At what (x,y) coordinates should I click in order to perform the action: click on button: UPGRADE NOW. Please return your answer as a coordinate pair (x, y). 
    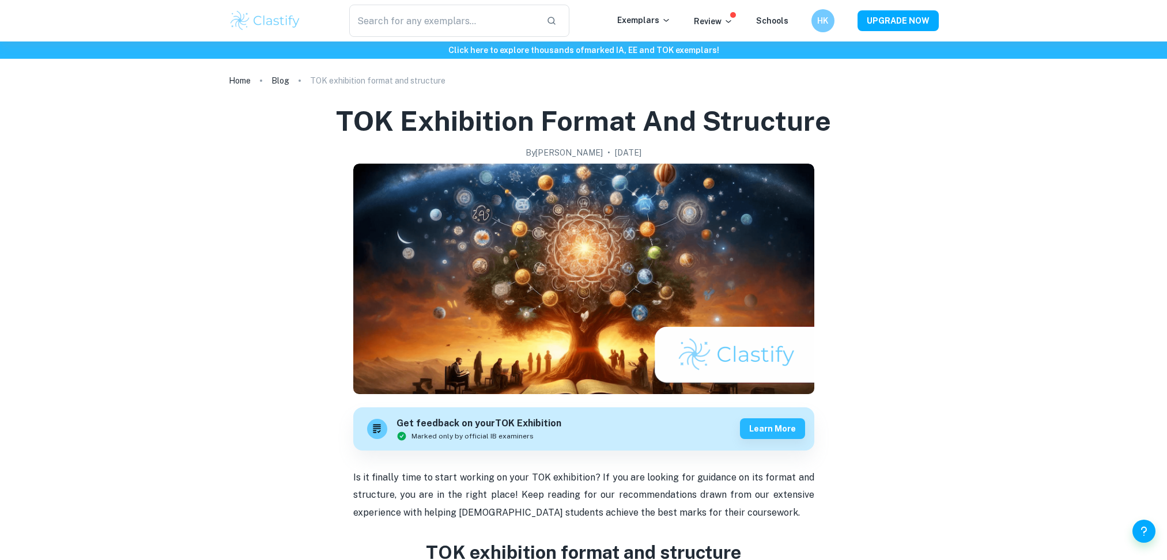
    Looking at the image, I should click on (898, 21).